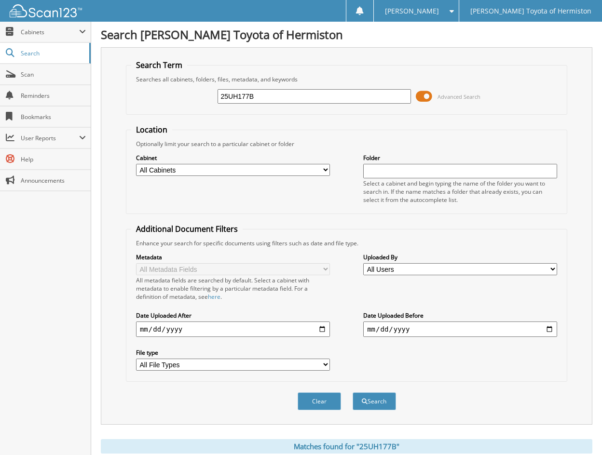 This screenshot has height=455, width=602. What do you see at coordinates (233, 315) in the screenshot?
I see `label: Date Uploaded After` at bounding box center [233, 315].